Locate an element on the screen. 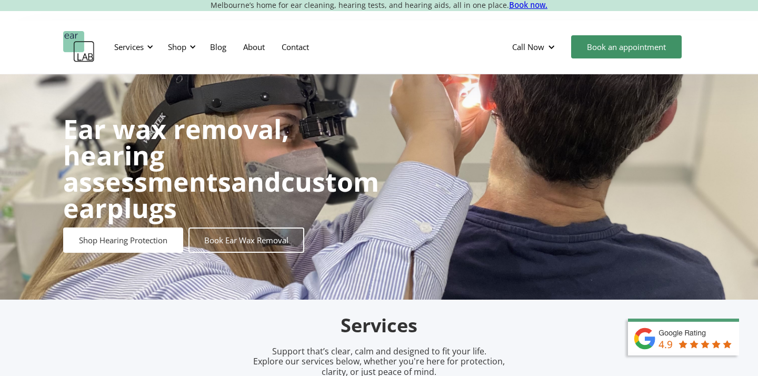  a: About is located at coordinates (254, 47).